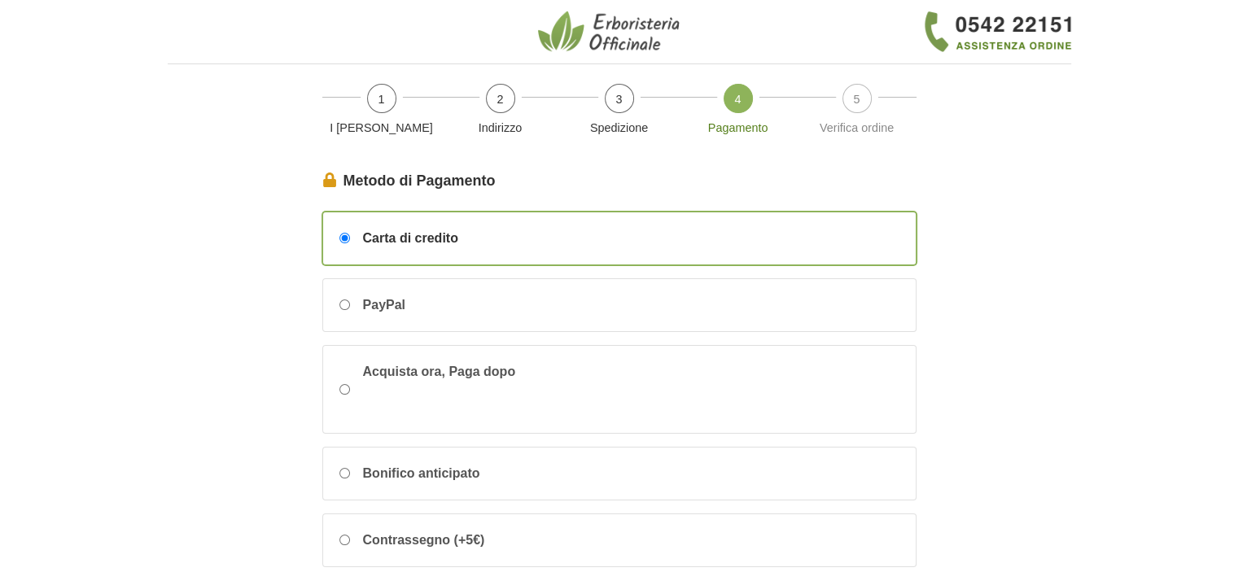  Describe the element at coordinates (422, 474) in the screenshot. I see `span: Bonifico anticipato` at that location.